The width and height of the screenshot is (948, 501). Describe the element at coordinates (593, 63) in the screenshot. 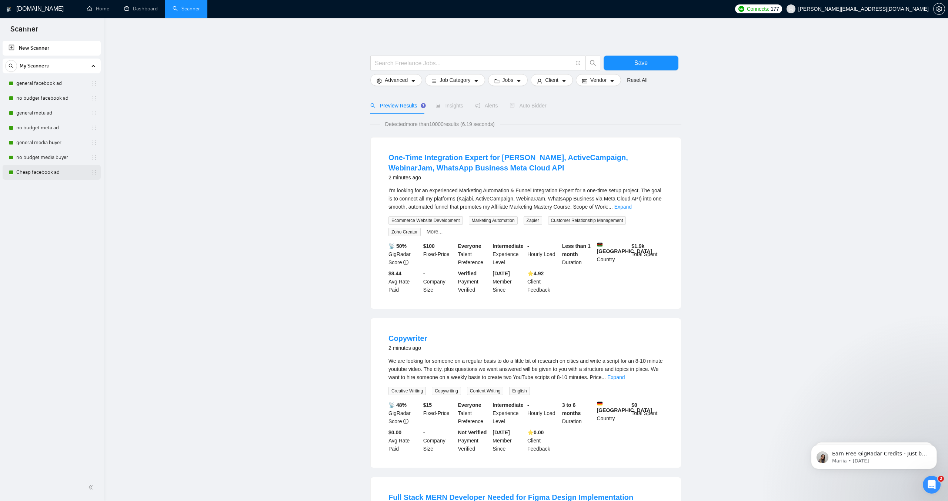

I see `button: search` at that location.